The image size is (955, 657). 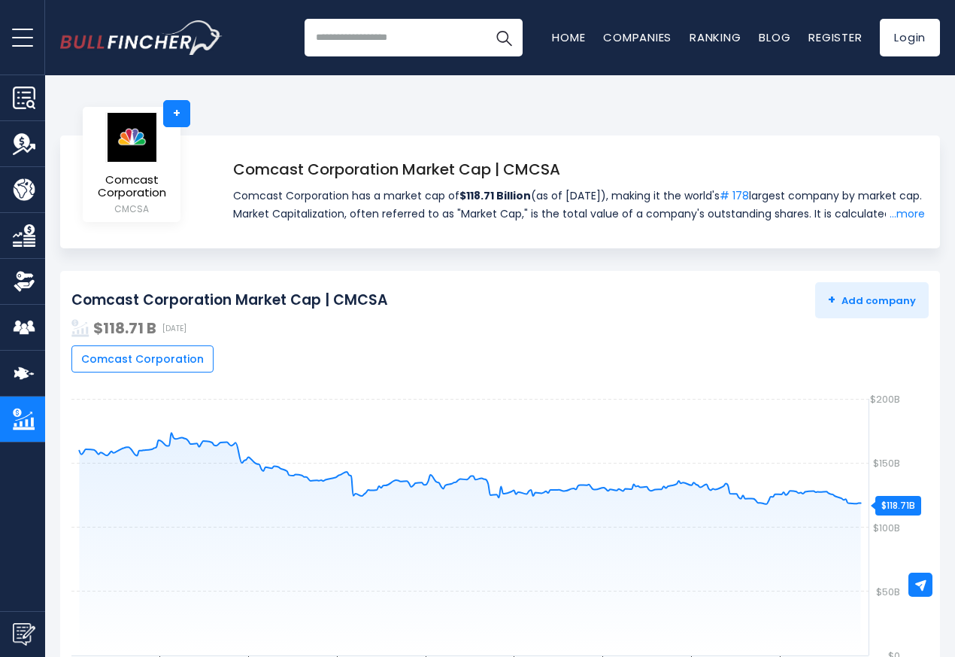 What do you see at coordinates (579, 169) in the screenshot?
I see `h1: Comcast Corporation Market Cap | CMCSA` at bounding box center [579, 169].